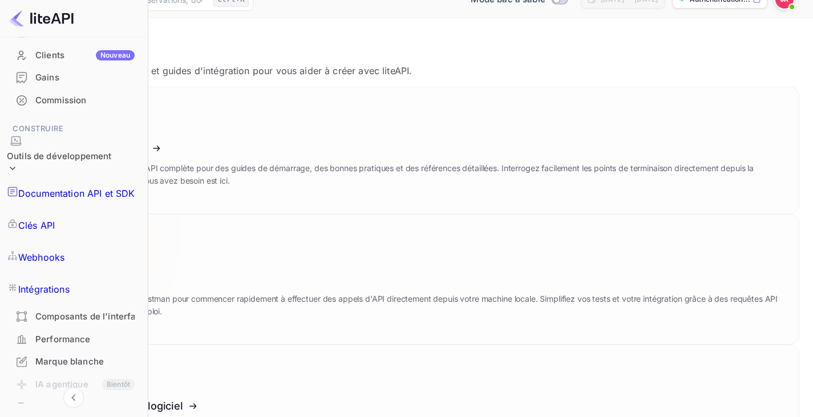  I want to click on font: Documentation API et SDK, so click(76, 193).